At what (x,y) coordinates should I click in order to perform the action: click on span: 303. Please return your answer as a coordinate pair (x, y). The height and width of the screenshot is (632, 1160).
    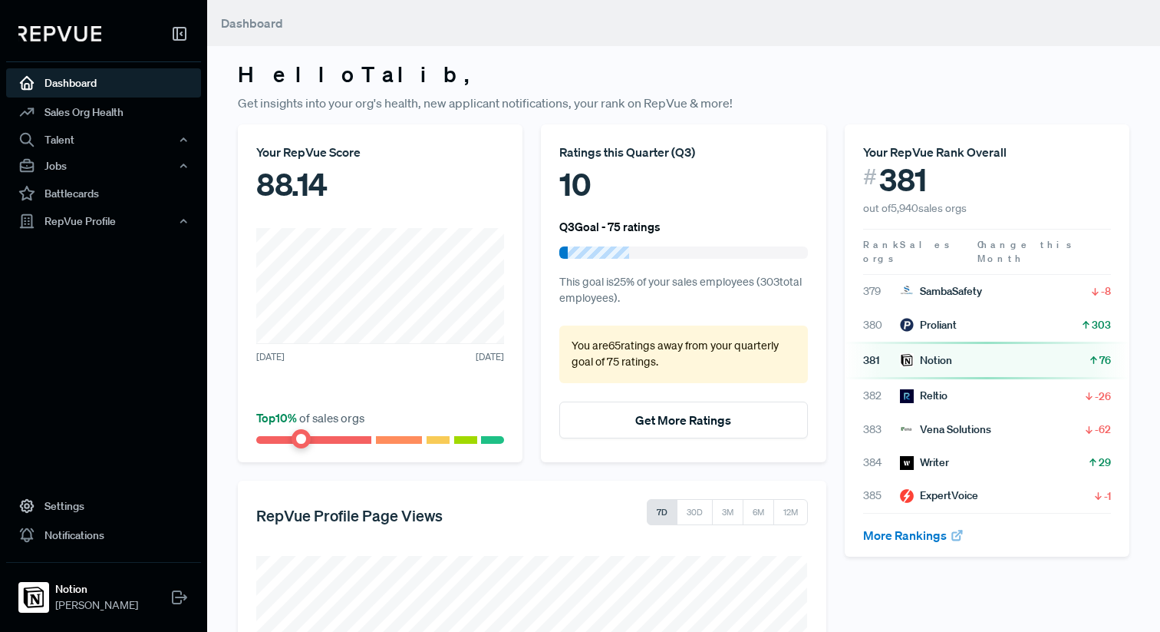
    Looking at the image, I should click on (1101, 325).